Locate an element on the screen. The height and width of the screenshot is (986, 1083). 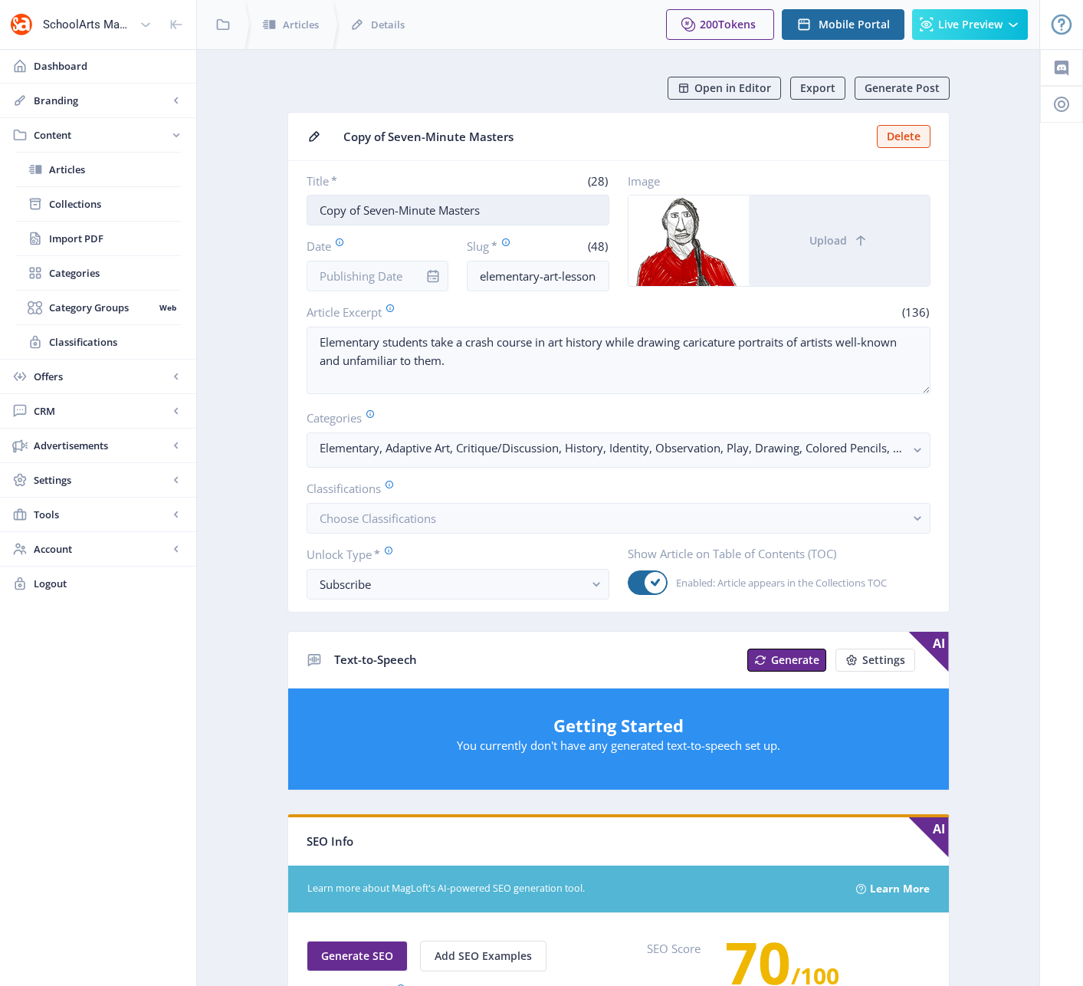
span: Export is located at coordinates (818, 88).